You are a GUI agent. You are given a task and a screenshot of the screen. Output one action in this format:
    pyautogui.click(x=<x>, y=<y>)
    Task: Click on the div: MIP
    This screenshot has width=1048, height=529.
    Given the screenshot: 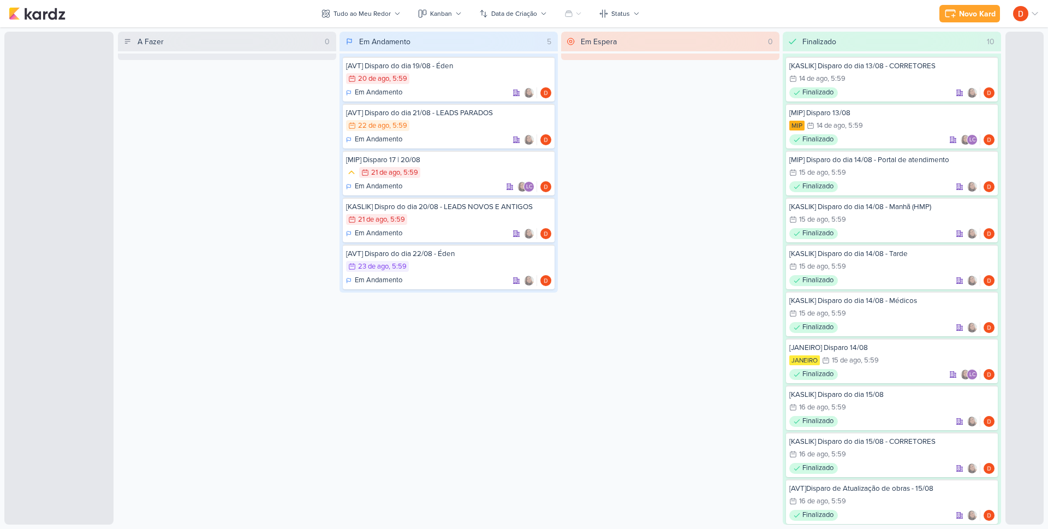 What is the action you would take?
    pyautogui.click(x=797, y=125)
    